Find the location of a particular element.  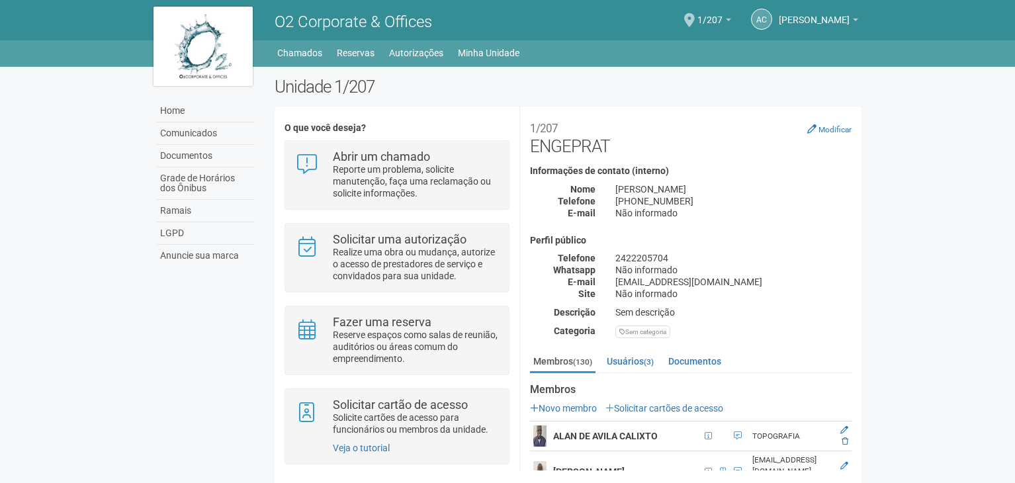

strong: Solicitar cartão de acesso is located at coordinates (400, 404).